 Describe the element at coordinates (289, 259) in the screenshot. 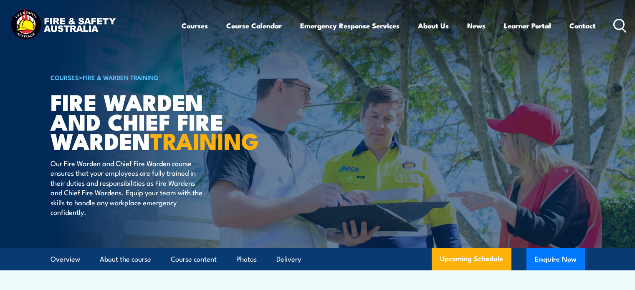

I see `a: Delivery` at that location.